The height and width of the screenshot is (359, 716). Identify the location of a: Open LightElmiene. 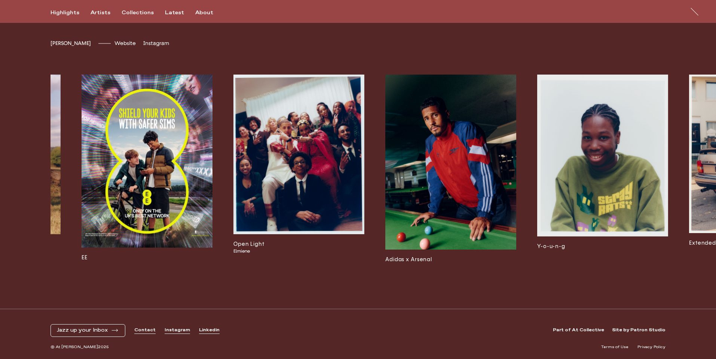
(299, 169).